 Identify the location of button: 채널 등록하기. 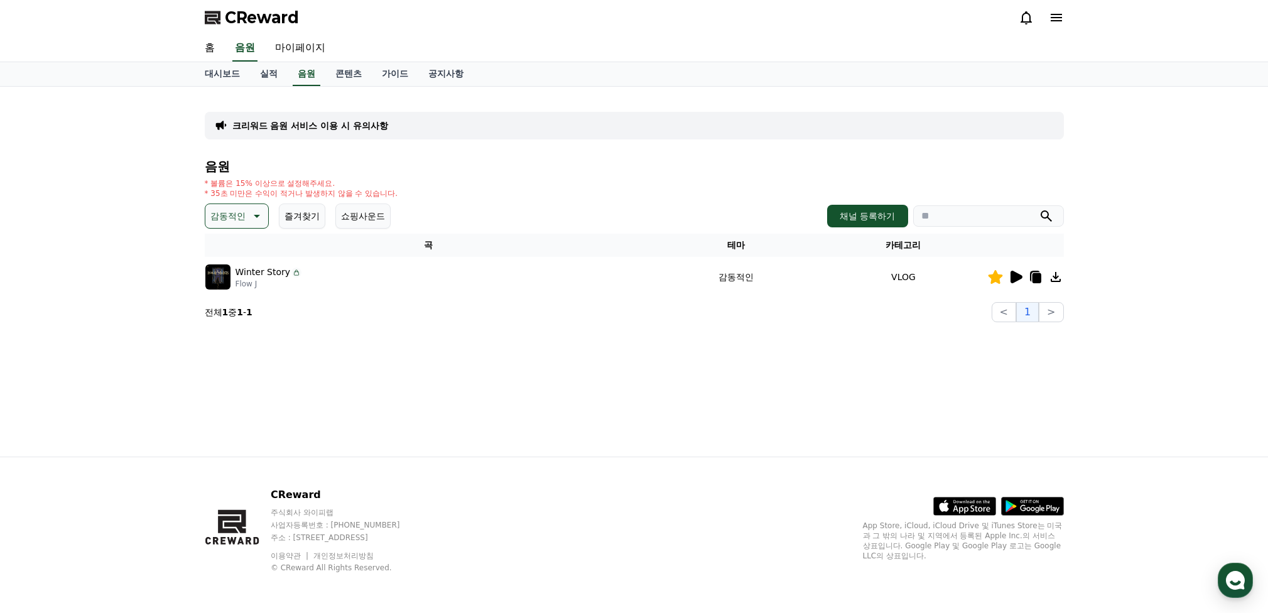
(868, 216).